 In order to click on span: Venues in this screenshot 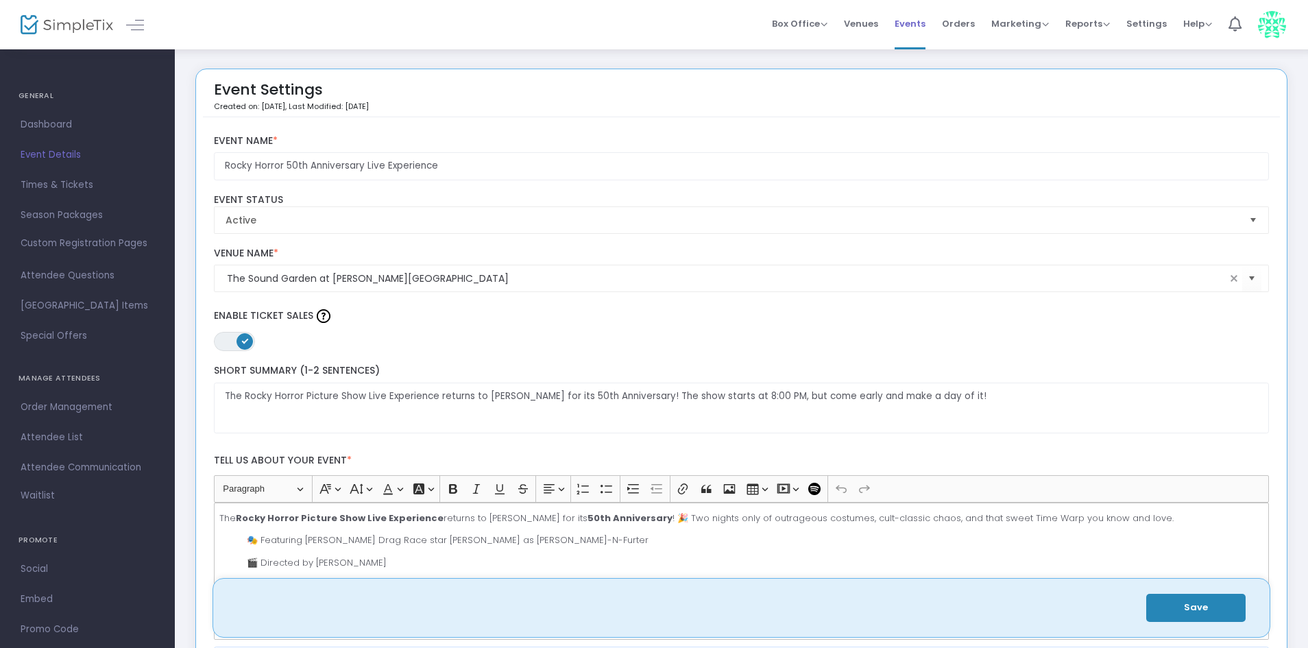, I will do `click(861, 23)`.